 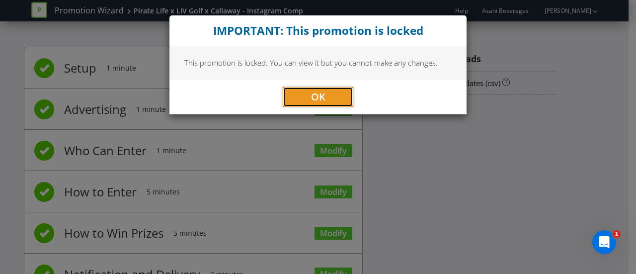 What do you see at coordinates (617, 234) in the screenshot?
I see `span: 1` at bounding box center [617, 234].